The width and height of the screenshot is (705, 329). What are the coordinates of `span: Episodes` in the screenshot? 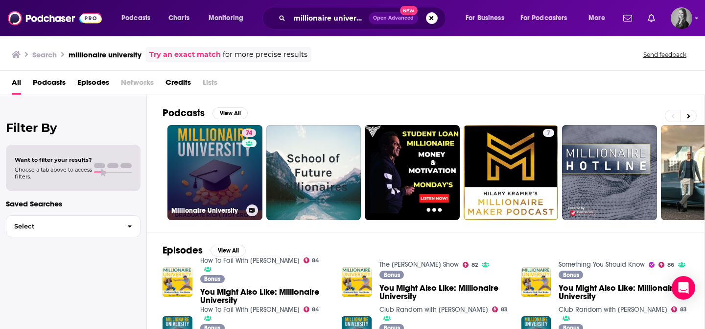 It's located at (93, 84).